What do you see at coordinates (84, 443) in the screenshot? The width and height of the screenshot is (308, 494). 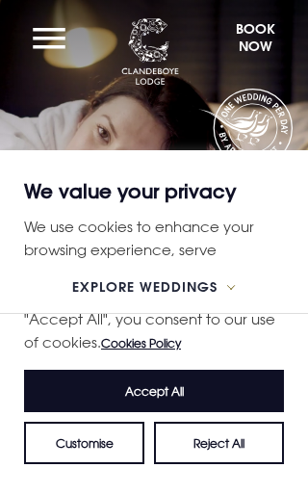 I see `button: Customise` at bounding box center [84, 443].